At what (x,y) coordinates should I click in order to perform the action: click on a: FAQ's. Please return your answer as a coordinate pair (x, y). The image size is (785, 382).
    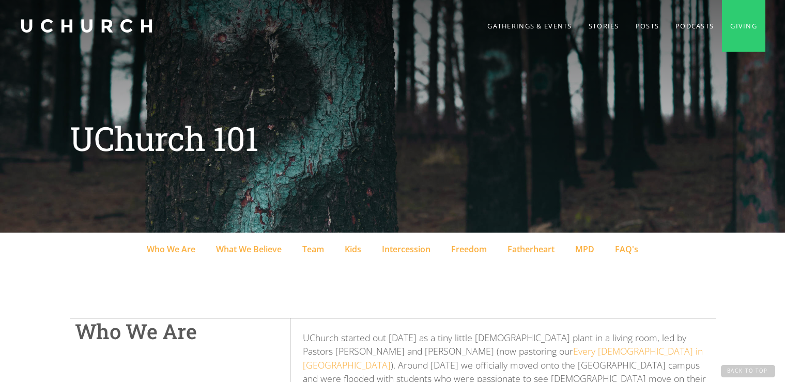
    Looking at the image, I should click on (627, 249).